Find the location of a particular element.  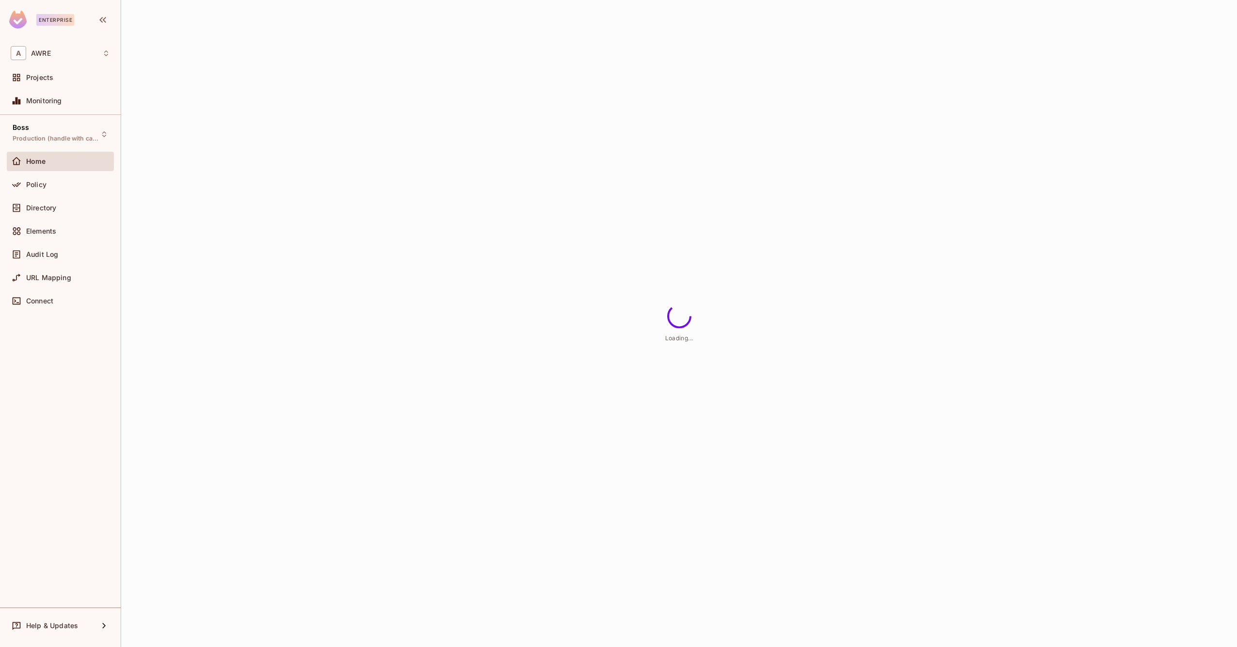

span: Elements is located at coordinates (41, 231).